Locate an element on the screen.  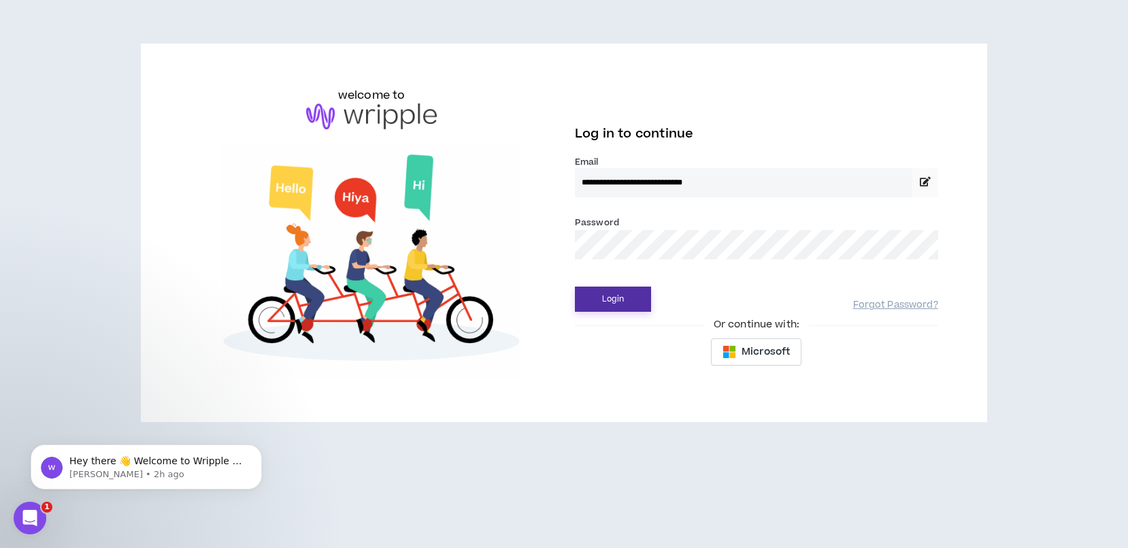
label: Email is located at coordinates (757, 162).